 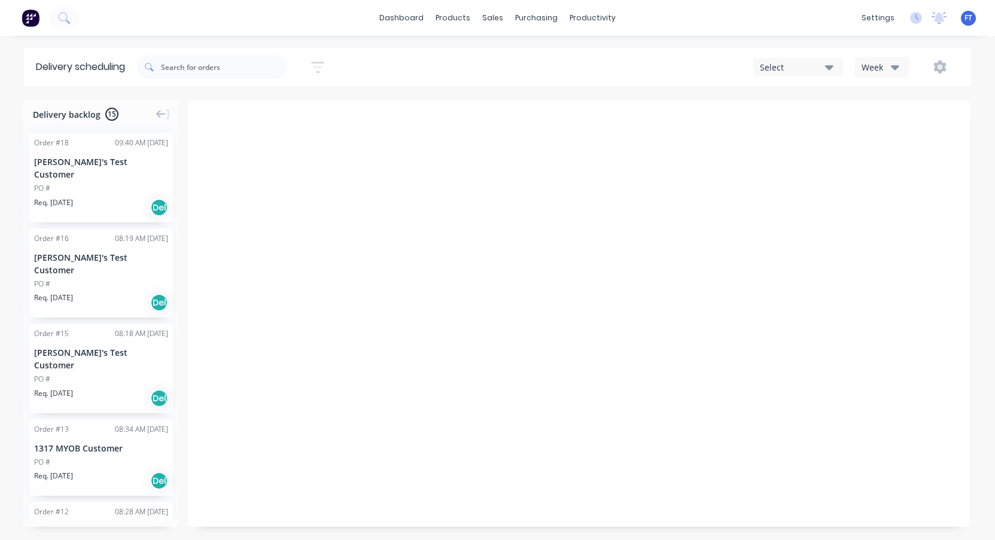 I want to click on div: Order # 15, so click(x=51, y=334).